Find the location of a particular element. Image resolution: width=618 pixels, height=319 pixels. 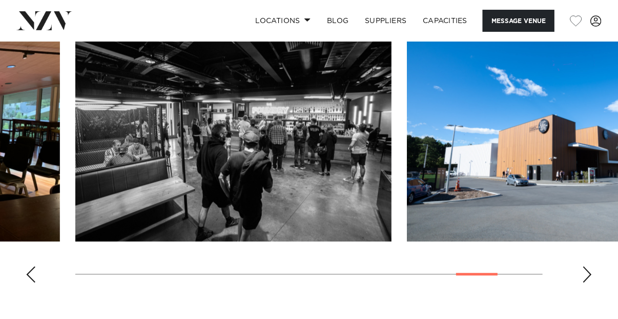

a: Locations is located at coordinates (283, 20).